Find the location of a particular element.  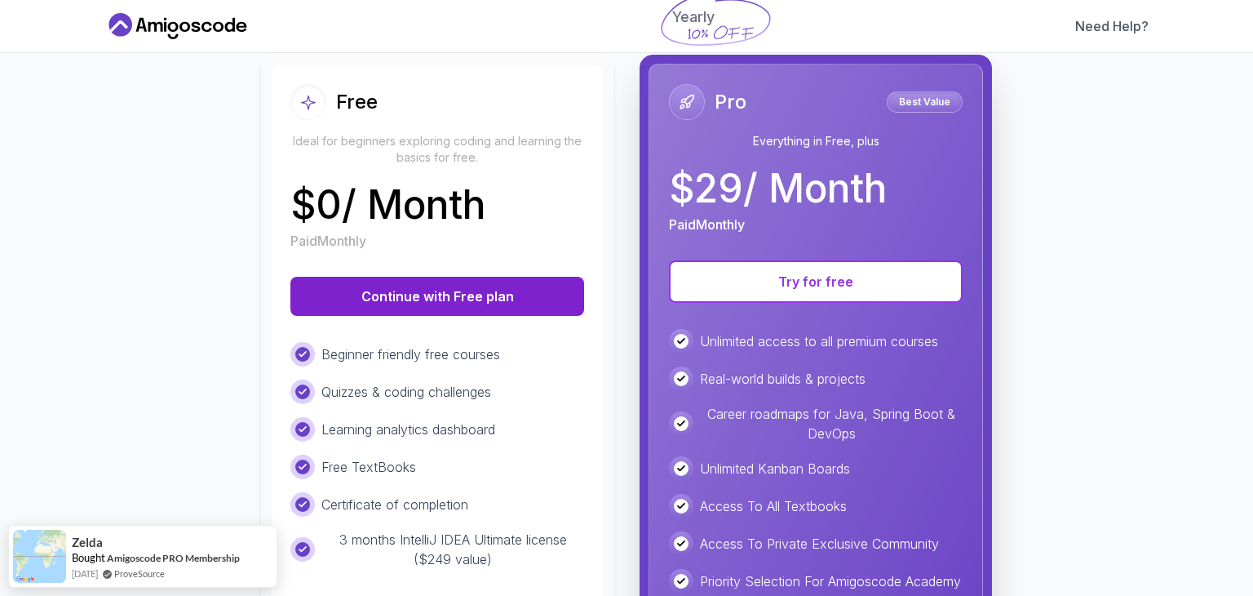

p: Ideal for beginners exploring coding and learning the basics for free. is located at coordinates (437, 149).